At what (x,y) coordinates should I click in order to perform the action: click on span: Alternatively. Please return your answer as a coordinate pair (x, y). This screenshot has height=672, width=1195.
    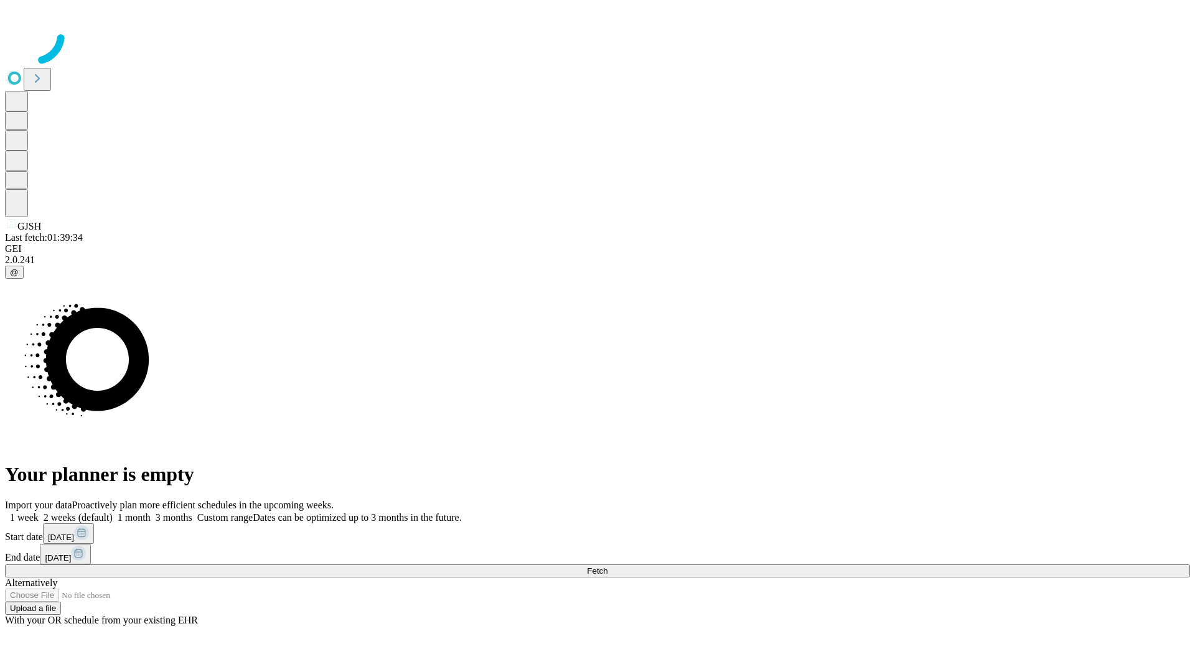
    Looking at the image, I should click on (31, 583).